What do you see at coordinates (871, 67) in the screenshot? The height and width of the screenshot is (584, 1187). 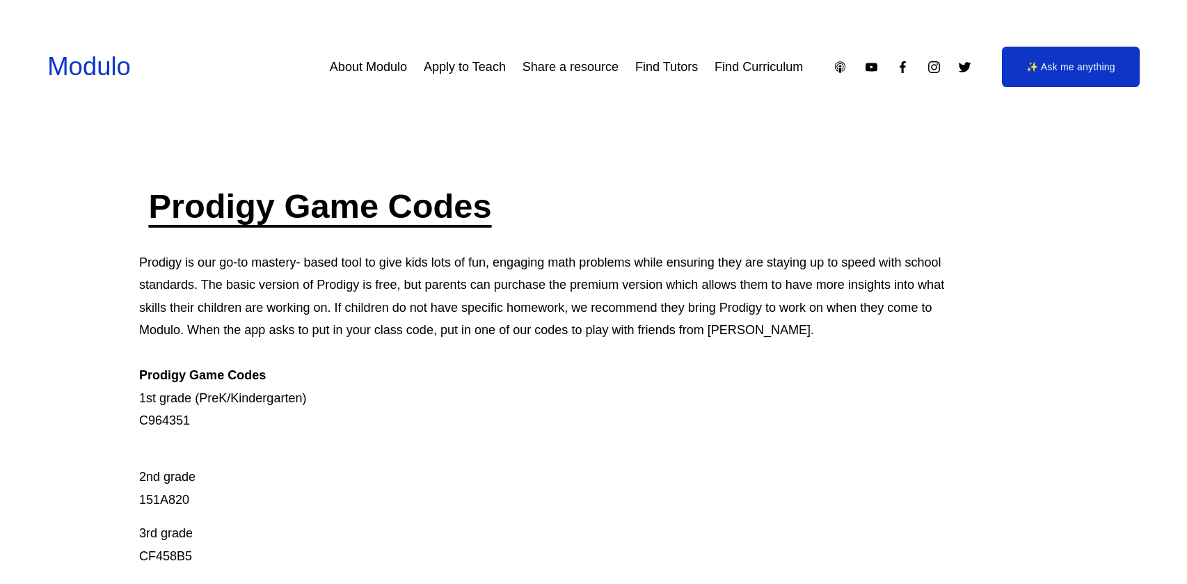 I see `a: YouTube` at bounding box center [871, 67].